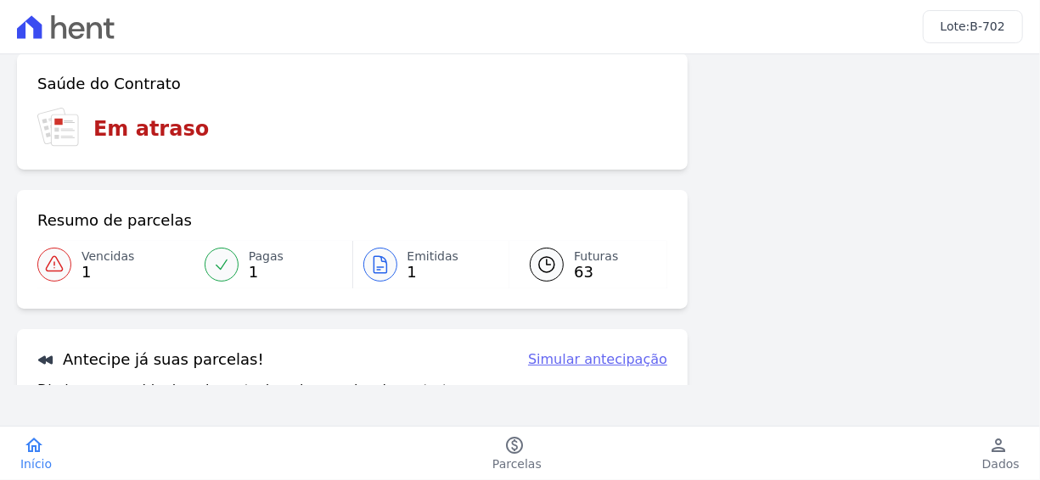  Describe the element at coordinates (115, 221) in the screenshot. I see `h3: Resumo de parcelas` at that location.